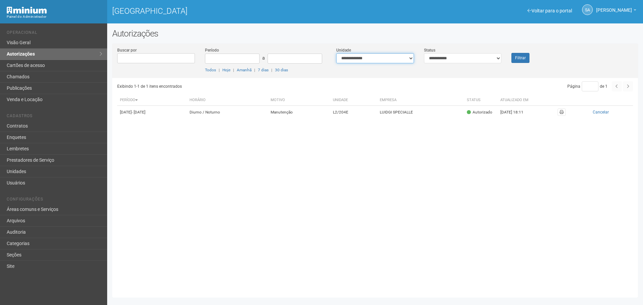  What do you see at coordinates (263, 58) in the screenshot?
I see `span: a` at bounding box center [263, 58].